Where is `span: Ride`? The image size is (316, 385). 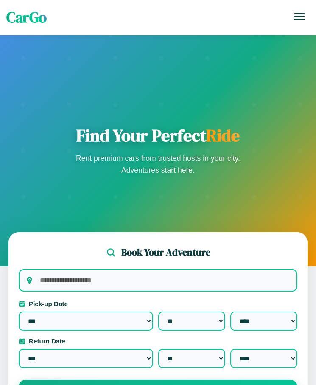
span: Ride is located at coordinates (223, 135).